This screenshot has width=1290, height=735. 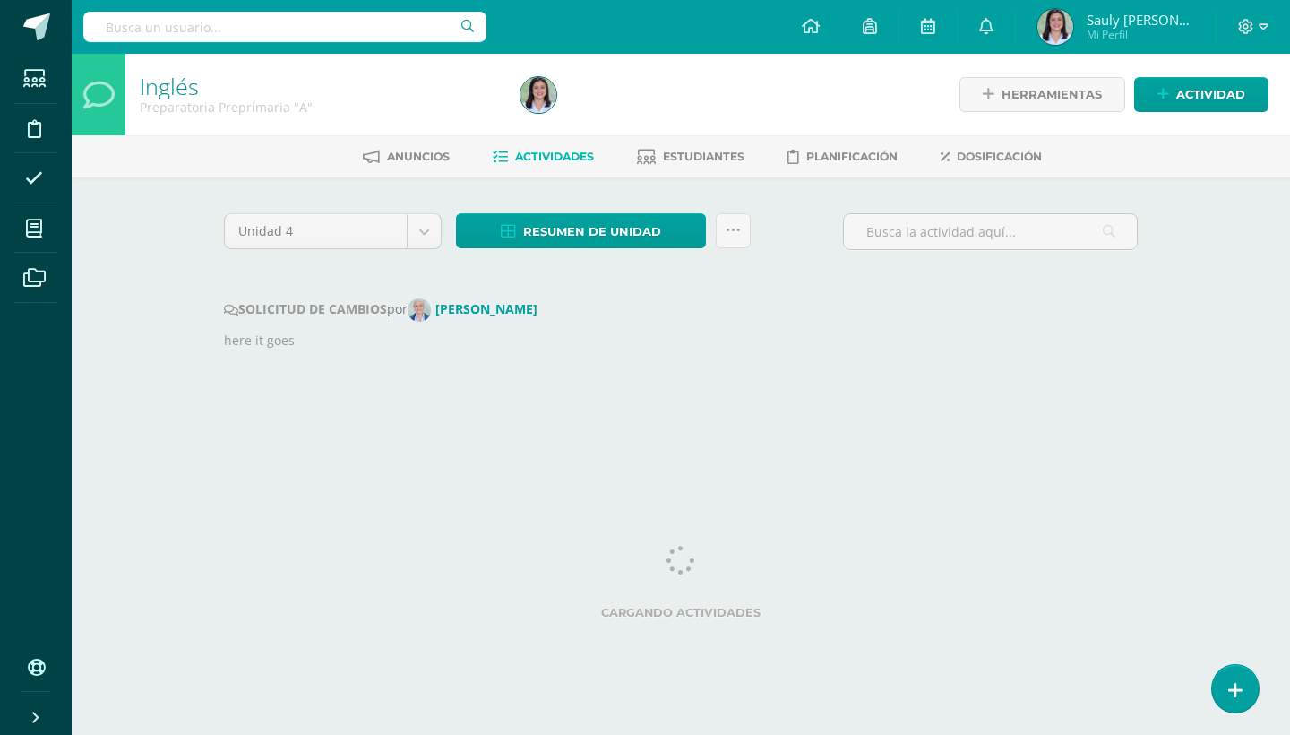 What do you see at coordinates (681, 341) in the screenshot?
I see `p: here it goes` at bounding box center [681, 341].